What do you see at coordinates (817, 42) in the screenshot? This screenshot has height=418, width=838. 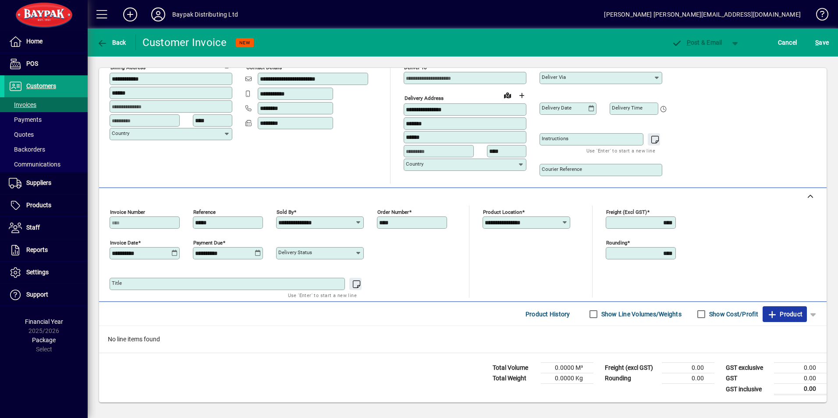 I see `span: S` at bounding box center [817, 42].